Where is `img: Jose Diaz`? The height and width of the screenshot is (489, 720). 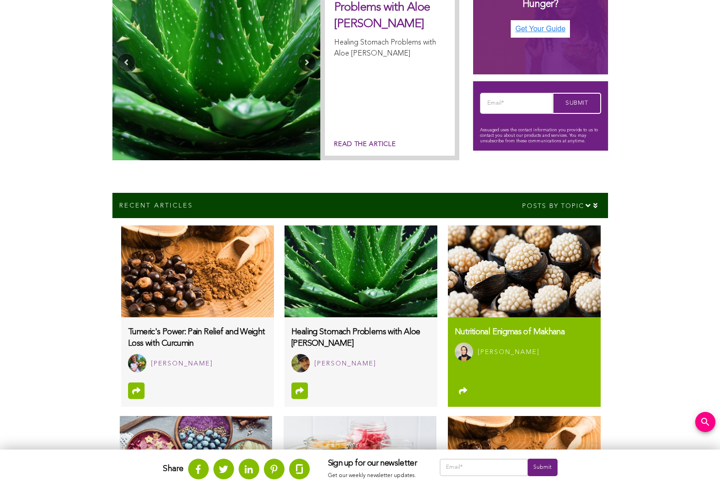
img: Jose Diaz is located at coordinates (301, 363).